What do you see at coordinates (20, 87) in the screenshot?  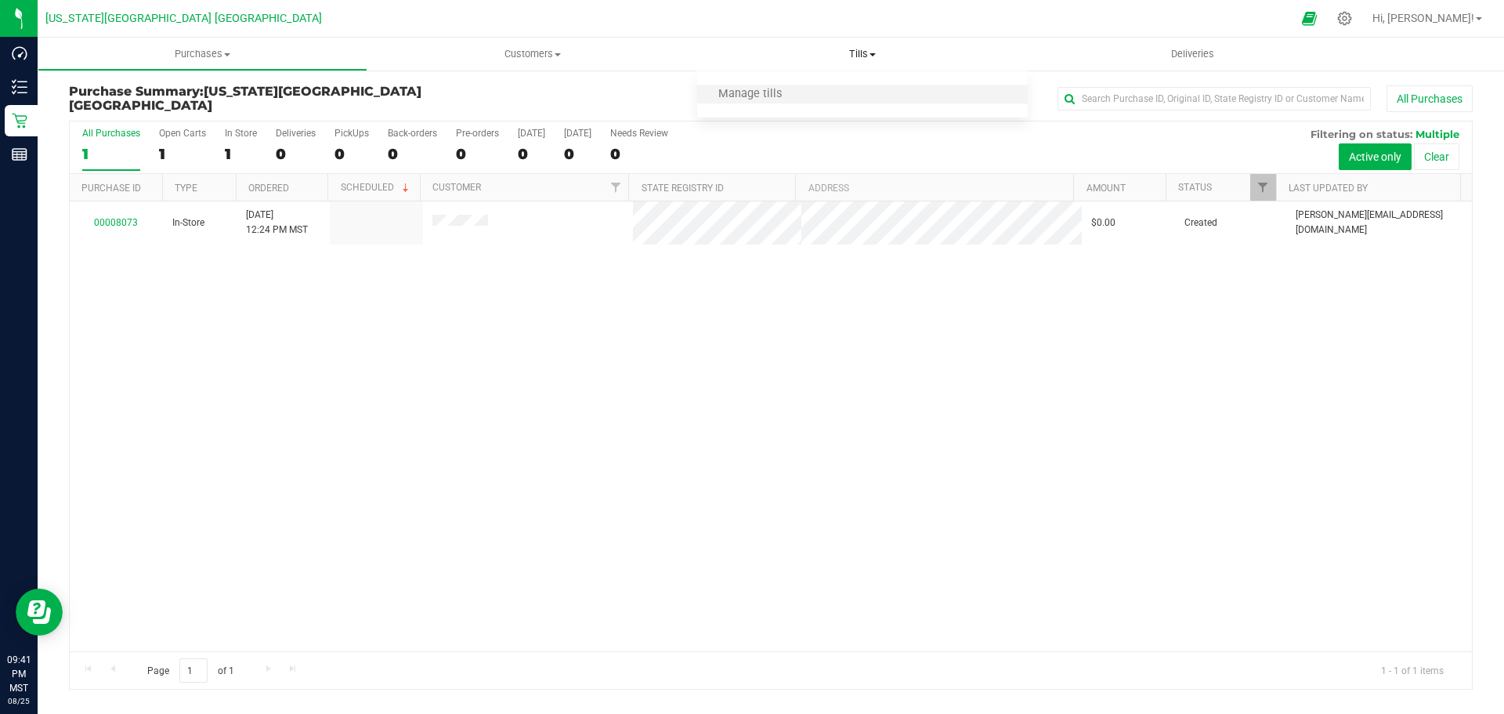 I see `inline-svg: Inventory` at bounding box center [20, 87].